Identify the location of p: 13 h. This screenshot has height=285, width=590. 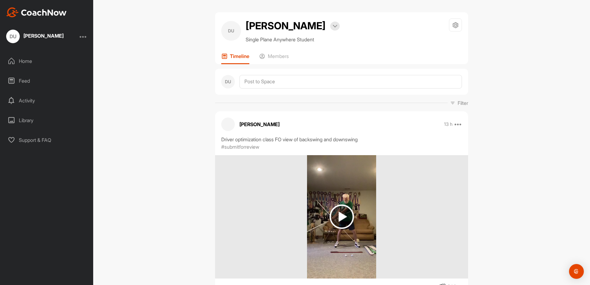
(448, 124).